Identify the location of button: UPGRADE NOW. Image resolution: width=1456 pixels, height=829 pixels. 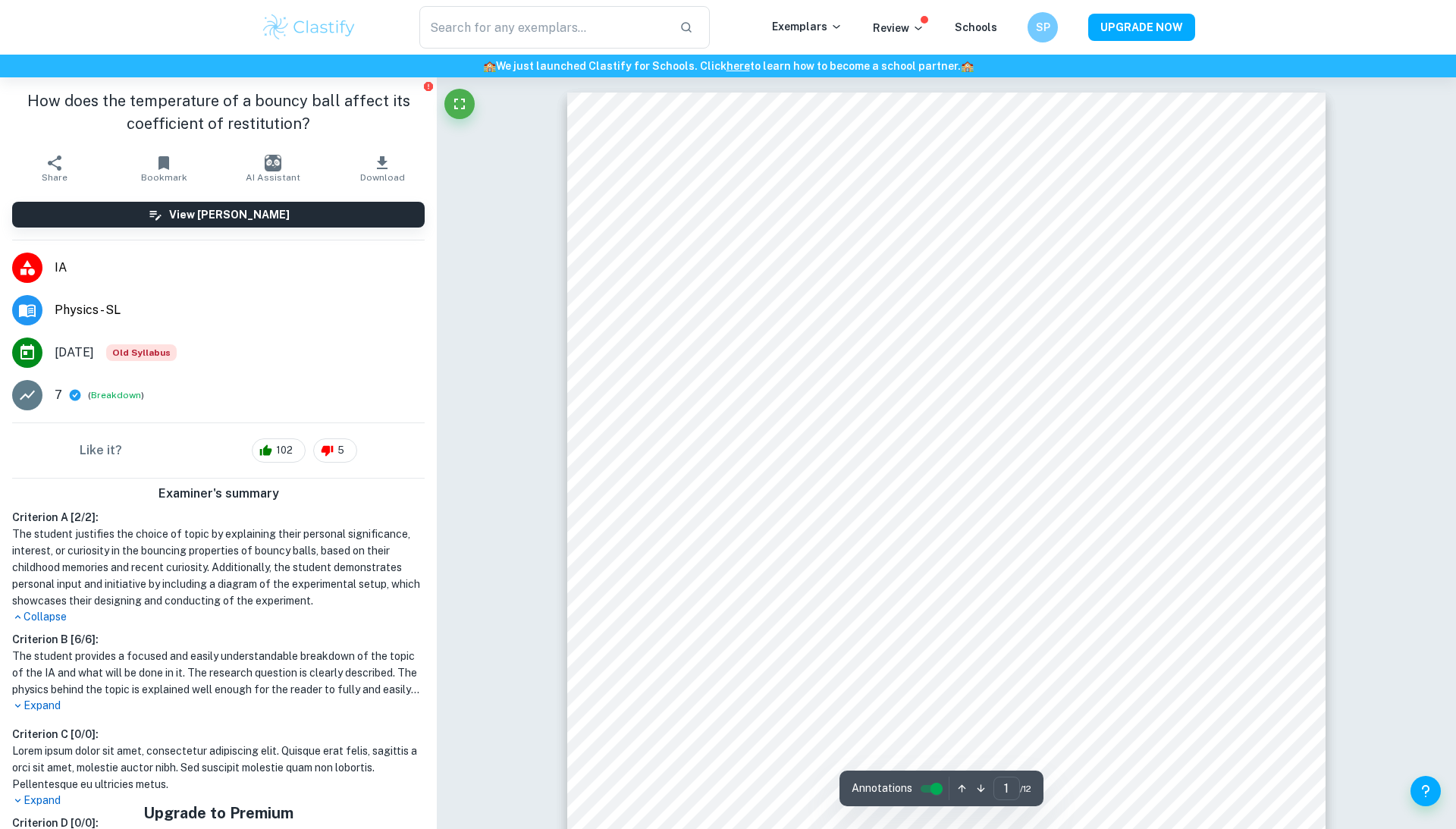
(1141, 27).